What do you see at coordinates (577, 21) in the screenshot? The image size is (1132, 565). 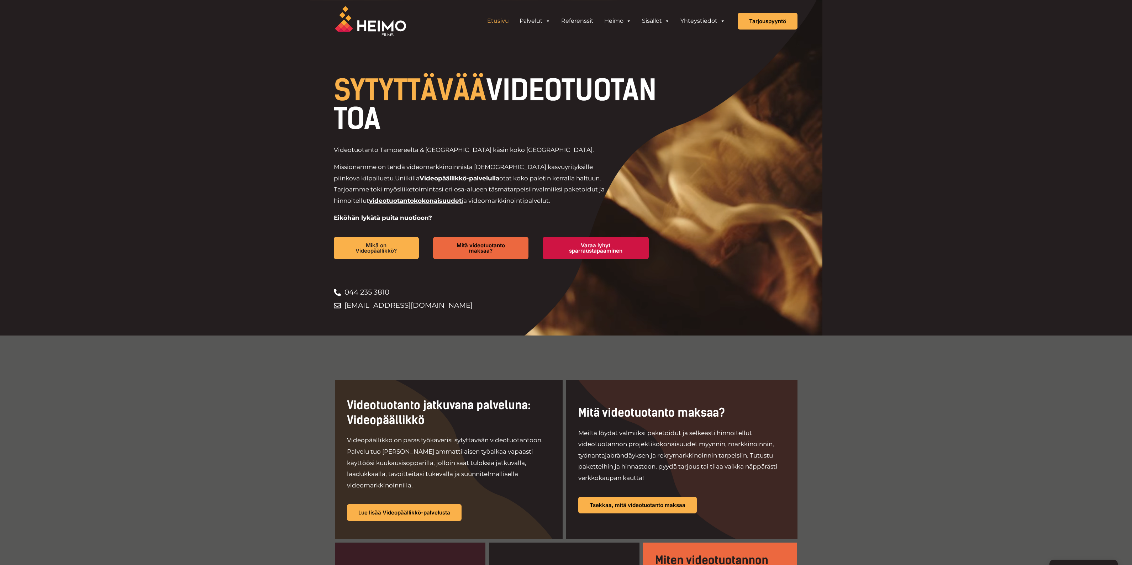 I see `a: Referenssit` at bounding box center [577, 21].